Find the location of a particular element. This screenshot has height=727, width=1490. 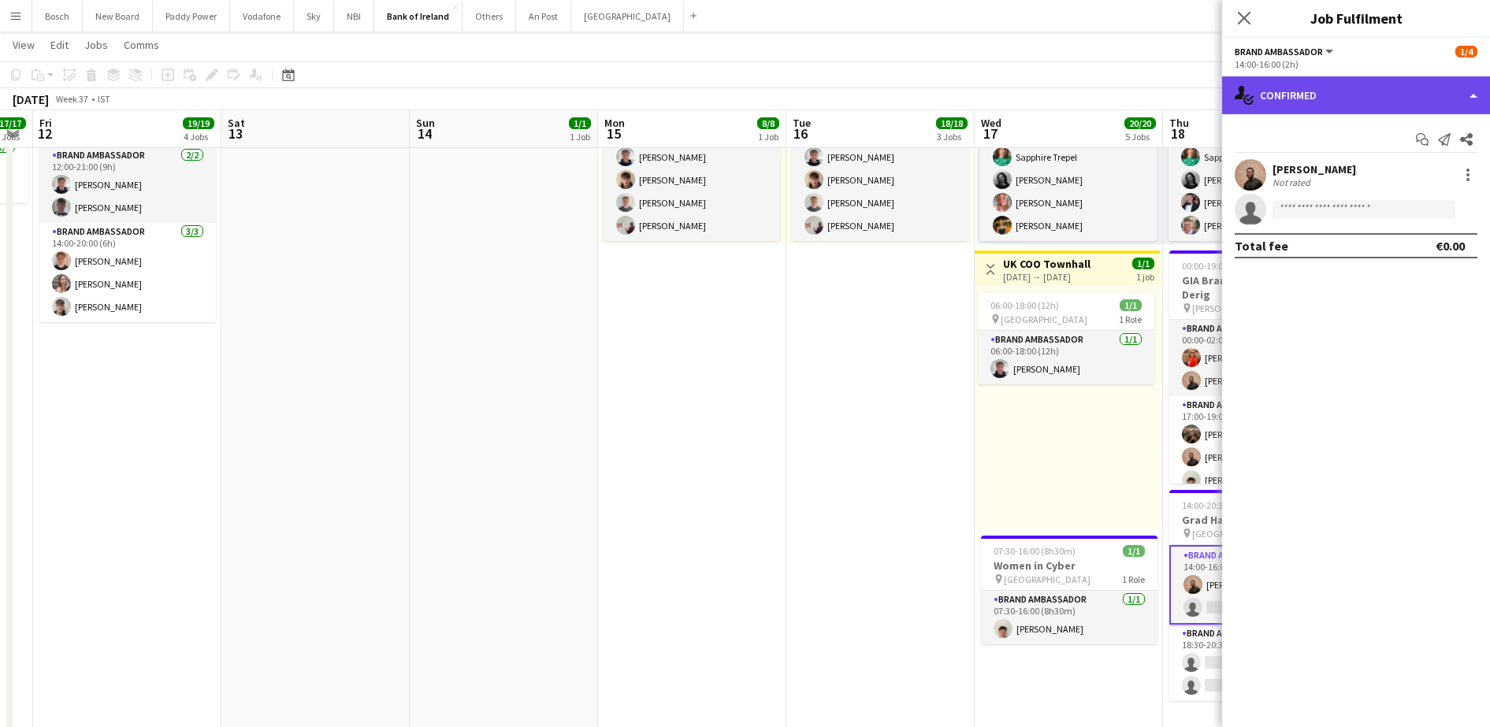

h3: Grad Hackathon is located at coordinates (1258, 520).